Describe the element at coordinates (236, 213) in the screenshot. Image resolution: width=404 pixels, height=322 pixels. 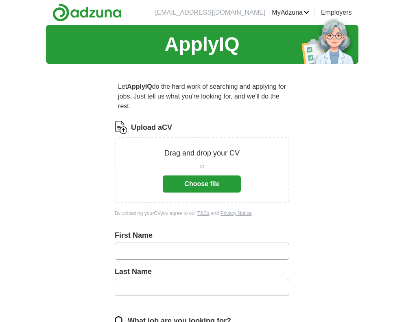
I see `a: Privacy Notice` at that location.